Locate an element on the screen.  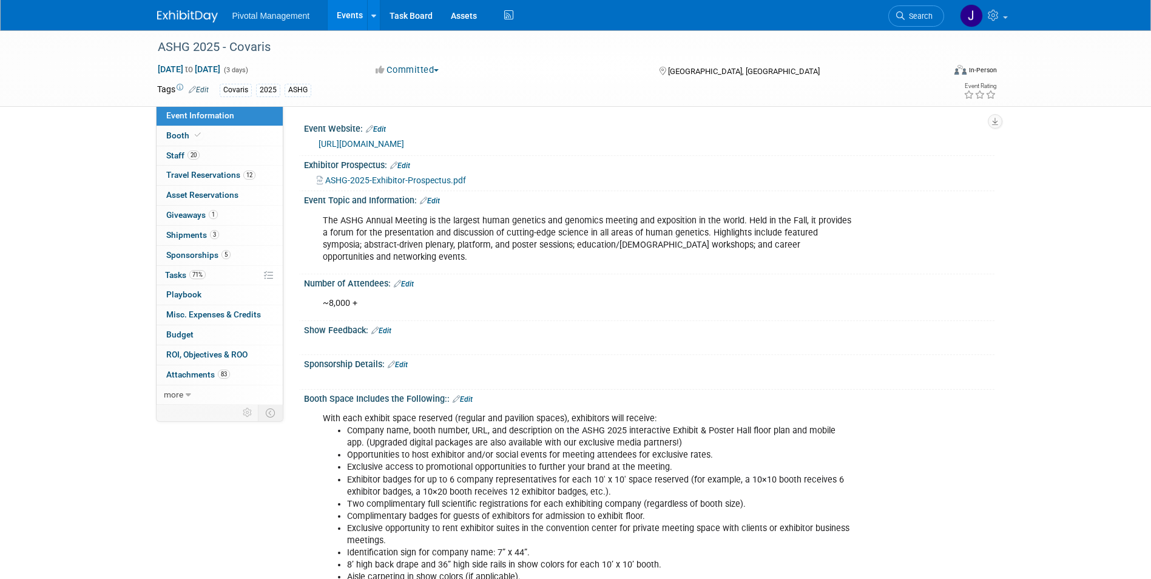
li: Opportunities to host exhibitor and/or social events for meeting attendees for exclusive rates. is located at coordinates (600, 455).